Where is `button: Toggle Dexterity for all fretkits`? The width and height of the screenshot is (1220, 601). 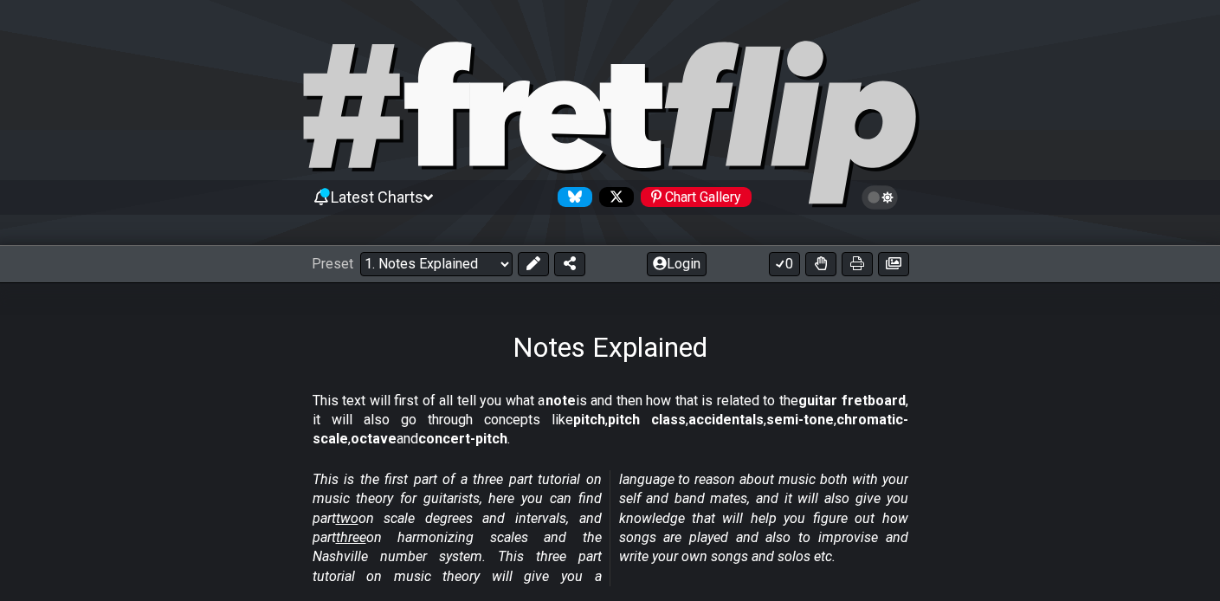 button: Toggle Dexterity for all fretkits is located at coordinates (821, 264).